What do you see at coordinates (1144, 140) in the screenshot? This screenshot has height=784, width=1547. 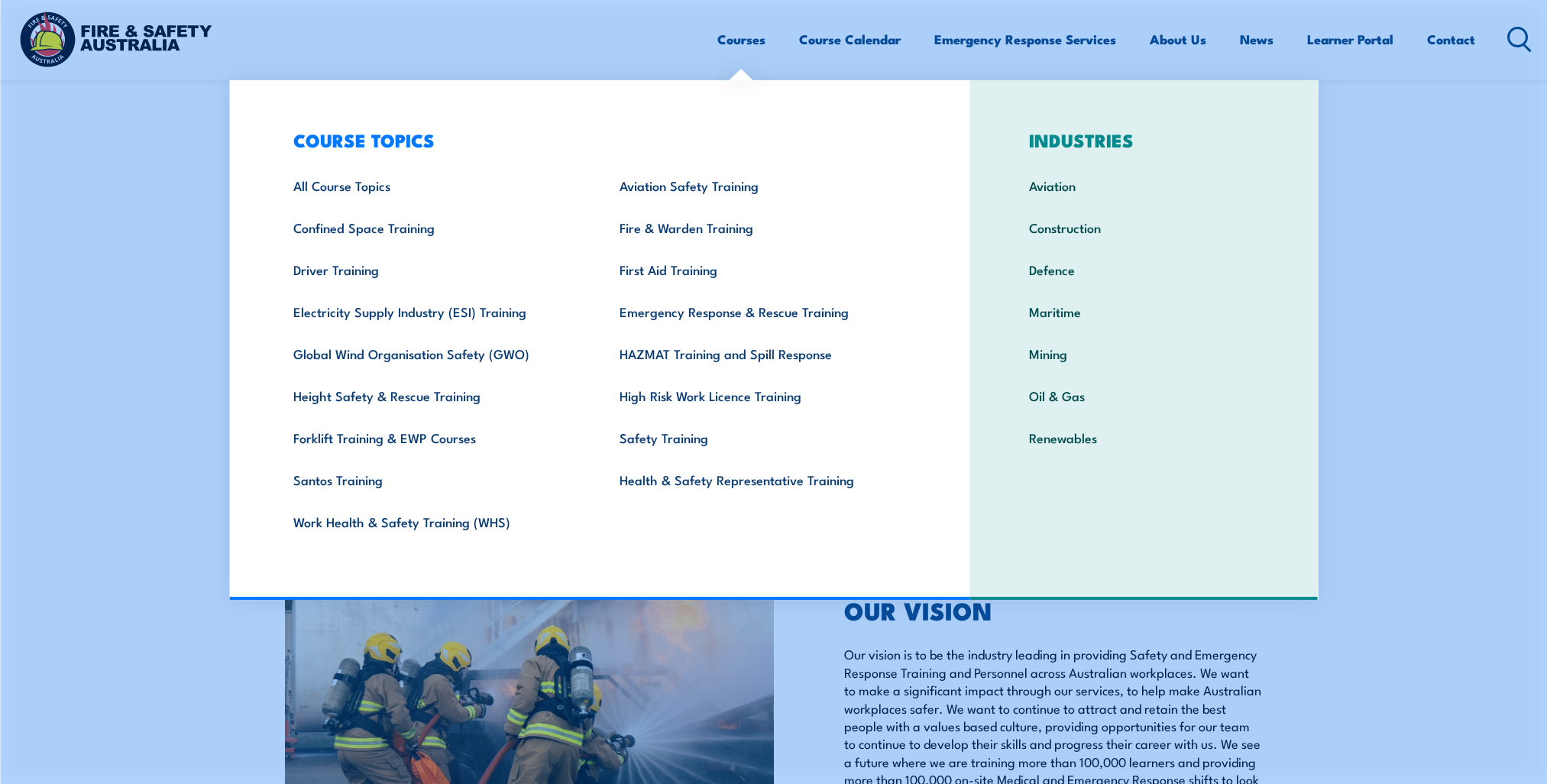 I see `h3: INDUSTRIES` at bounding box center [1144, 140].